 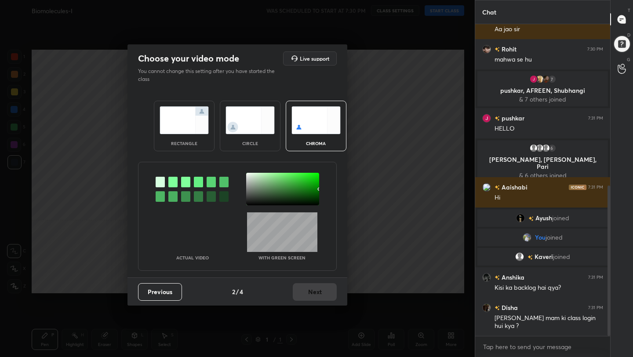 I want to click on div: HELLO, so click(x=549, y=129).